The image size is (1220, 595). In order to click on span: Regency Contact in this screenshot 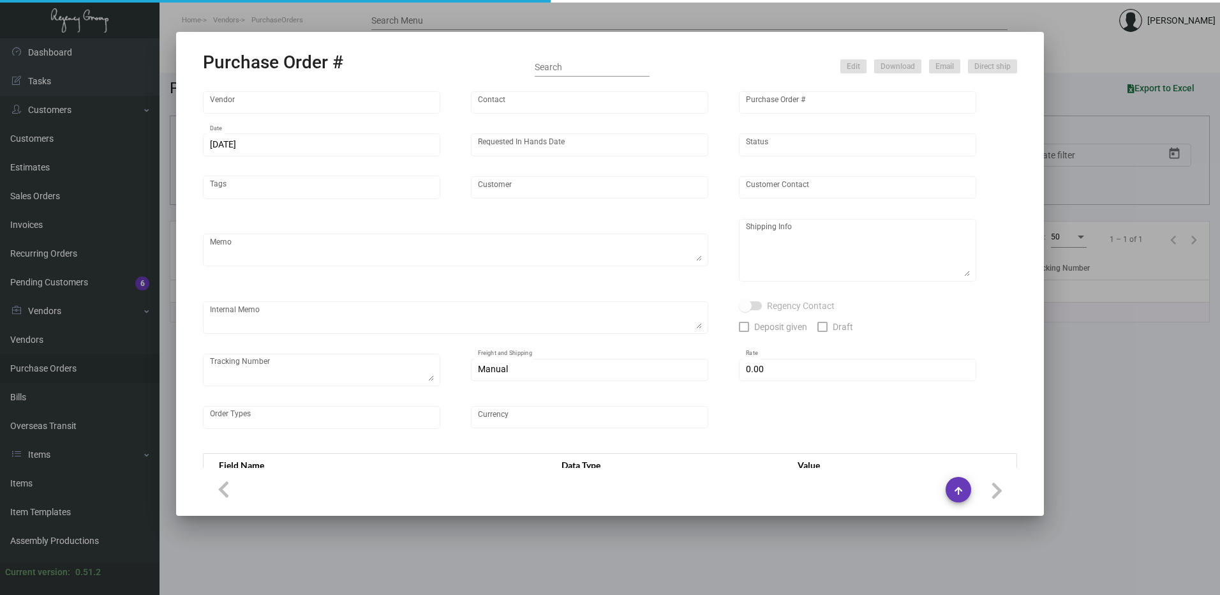, I will do `click(801, 306)`.